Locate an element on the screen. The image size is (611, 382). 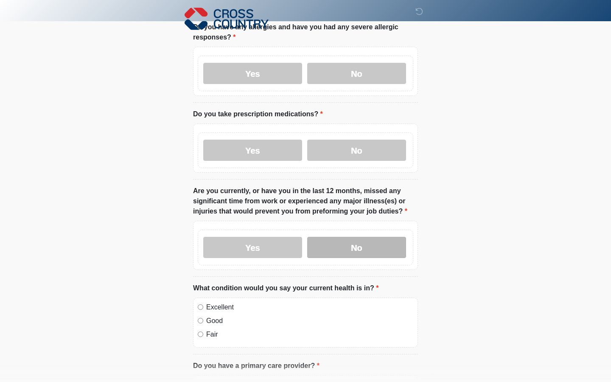
label: Do you take prescription medications? is located at coordinates (258, 114).